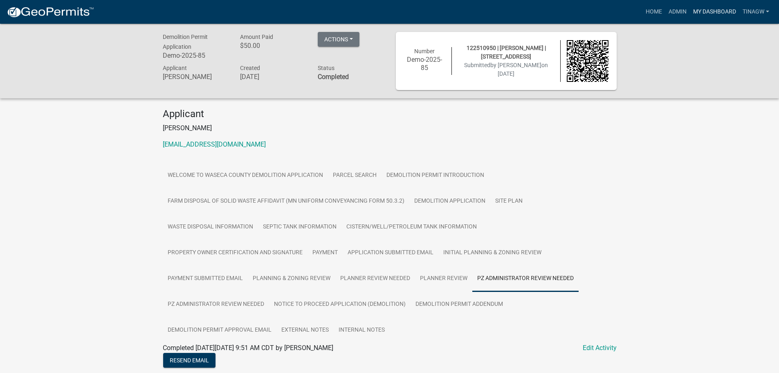 The width and height of the screenshot is (779, 373). What do you see at coordinates (339, 39) in the screenshot?
I see `button: Actions` at bounding box center [339, 39].